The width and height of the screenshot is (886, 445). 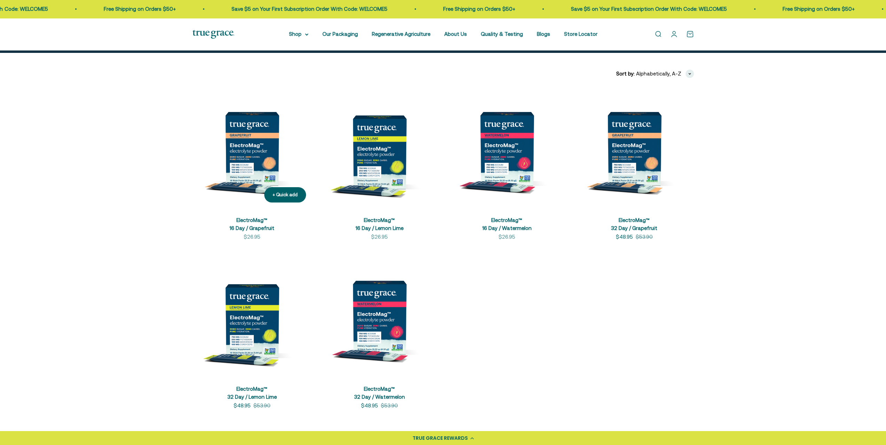 What do you see at coordinates (299, 34) in the screenshot?
I see `summary: Shop` at bounding box center [299, 34].